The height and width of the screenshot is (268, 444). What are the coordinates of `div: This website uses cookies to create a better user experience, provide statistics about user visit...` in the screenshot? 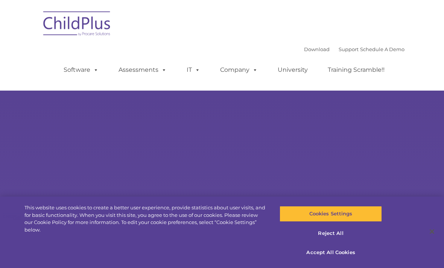 It's located at (145, 219).